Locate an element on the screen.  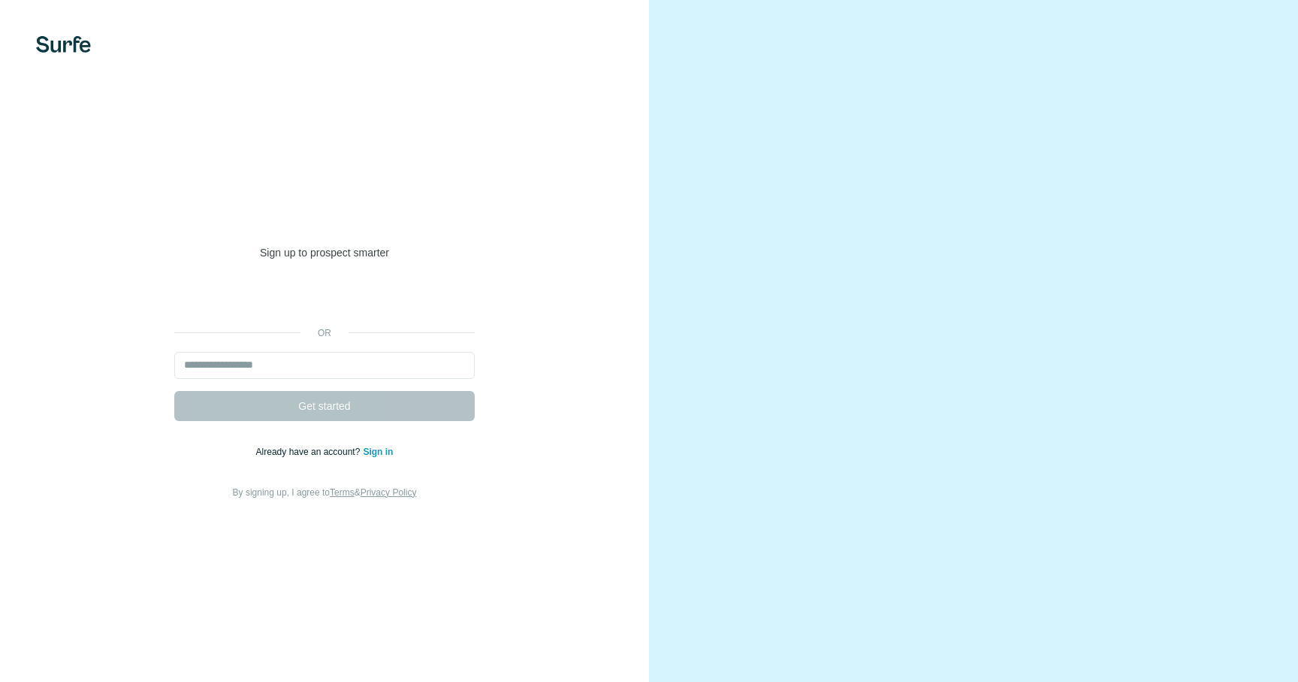
a: Terms is located at coordinates (342, 492).